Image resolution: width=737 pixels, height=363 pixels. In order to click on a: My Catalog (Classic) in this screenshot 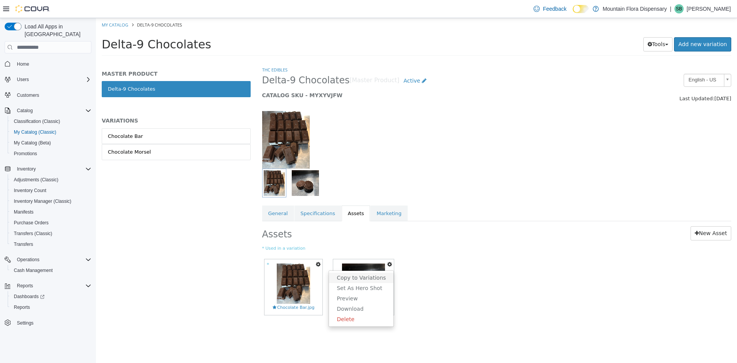, I will do `click(35, 132)`.